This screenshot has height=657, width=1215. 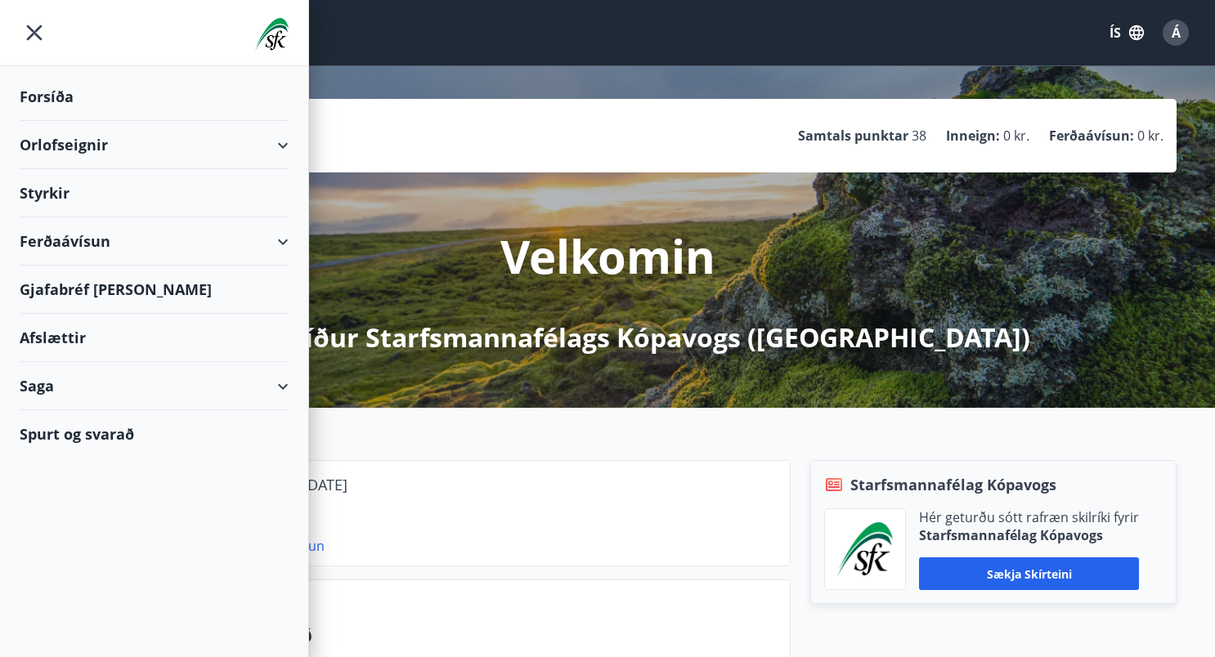 What do you see at coordinates (919, 136) in the screenshot?
I see `span: 38` at bounding box center [919, 136].